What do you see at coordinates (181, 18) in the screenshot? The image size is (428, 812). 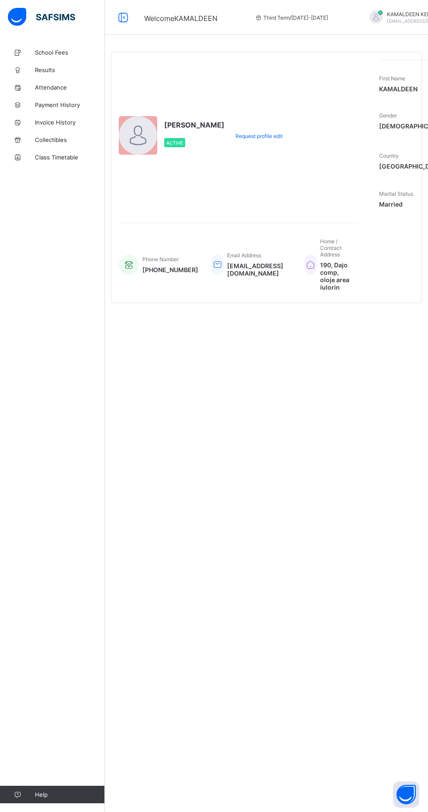 I see `span: Welcome KAMALDEEN` at bounding box center [181, 18].